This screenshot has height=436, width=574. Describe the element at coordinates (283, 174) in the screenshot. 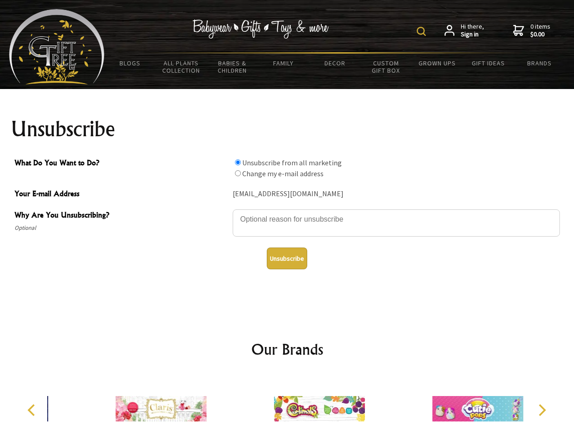

I see `label: Change my e-mail address` at that location.